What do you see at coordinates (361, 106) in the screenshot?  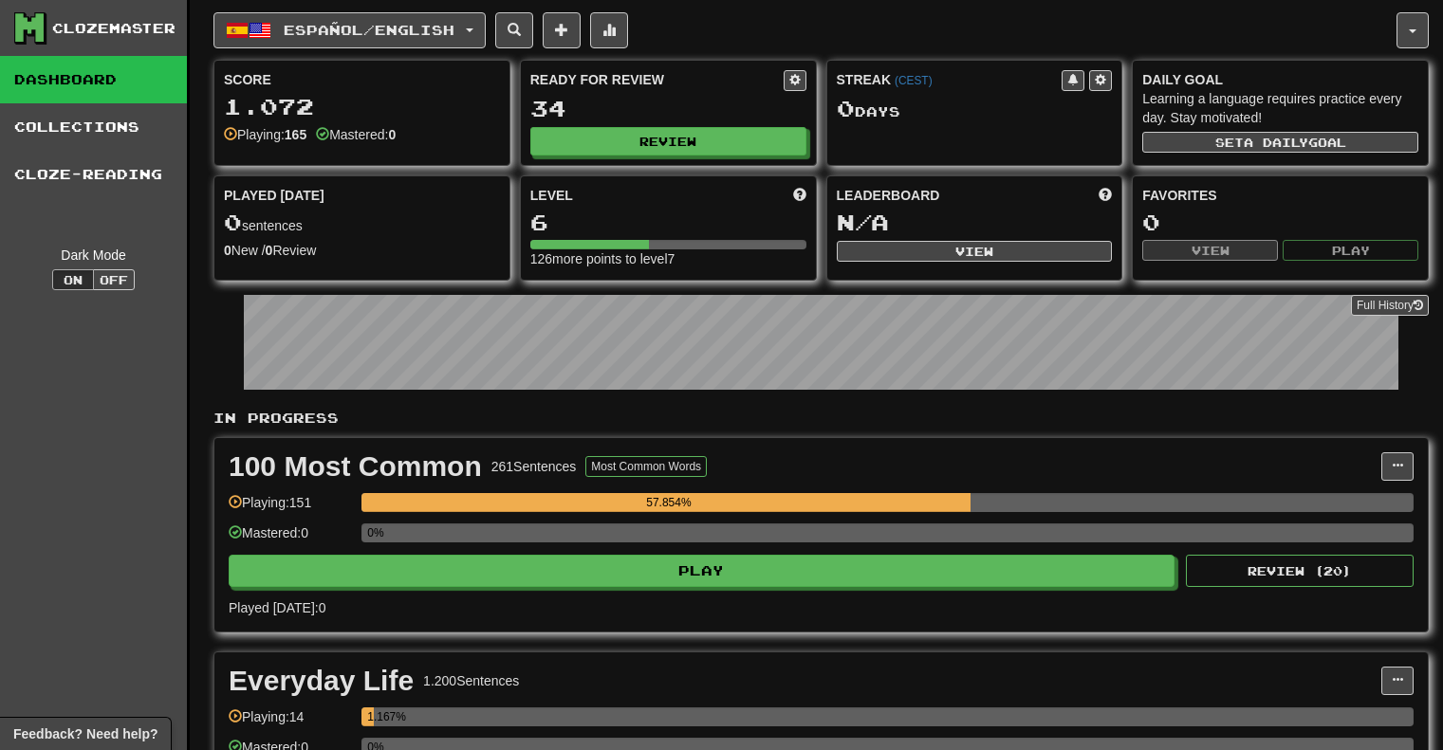 I see `div: 1.072` at bounding box center [361, 106].